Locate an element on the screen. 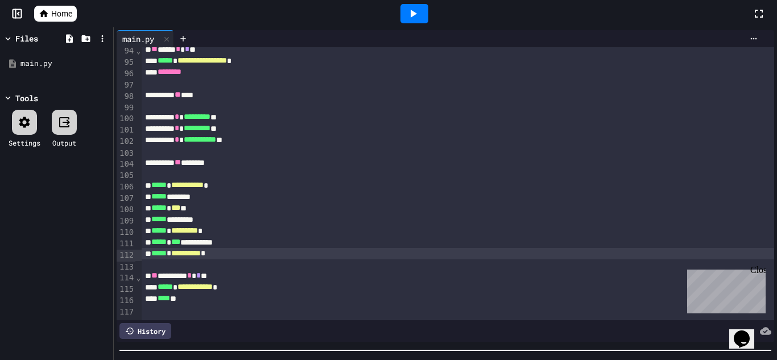 This screenshot has width=777, height=360. div: Chat with us now!Close is located at coordinates (42, 38).